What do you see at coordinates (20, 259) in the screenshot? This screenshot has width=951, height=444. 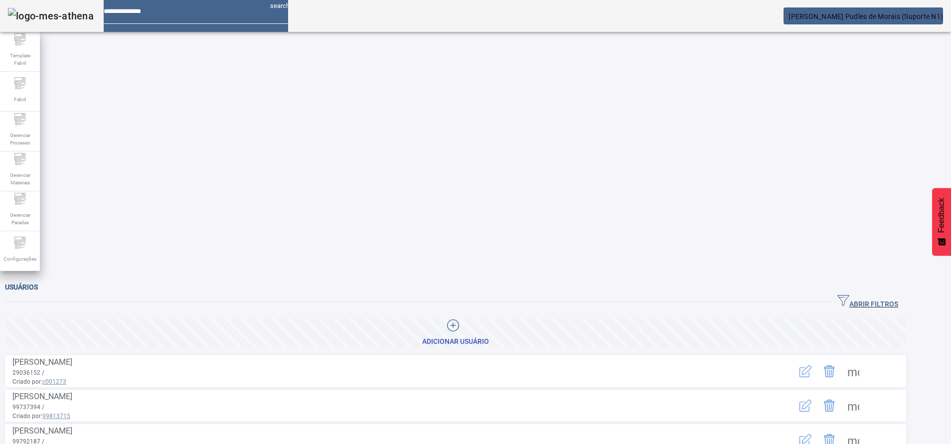 I see `span: Configurações` at bounding box center [20, 259].